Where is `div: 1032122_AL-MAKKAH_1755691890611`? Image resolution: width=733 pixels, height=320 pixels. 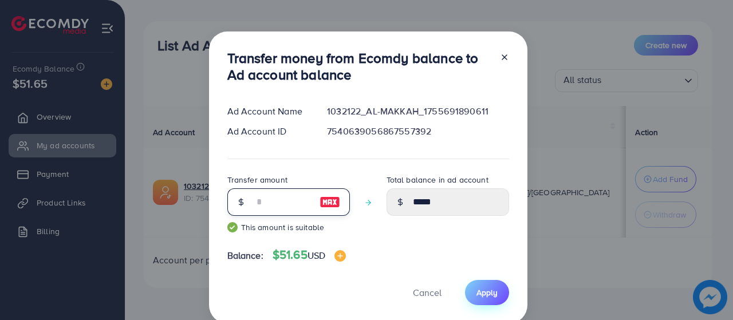 div: 1032122_AL-MAKKAH_1755691890611 is located at coordinates (417, 111).